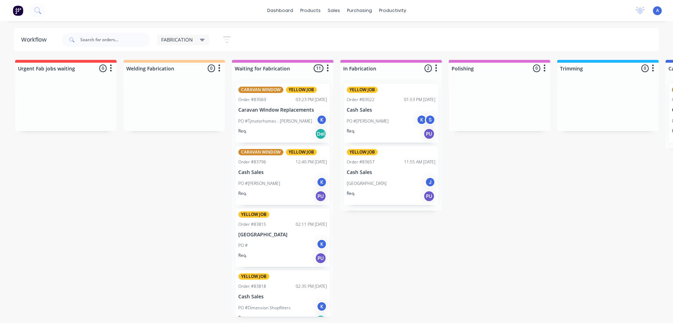 Image resolution: width=673 pixels, height=323 pixels. I want to click on input: Search for orders..., so click(115, 40).